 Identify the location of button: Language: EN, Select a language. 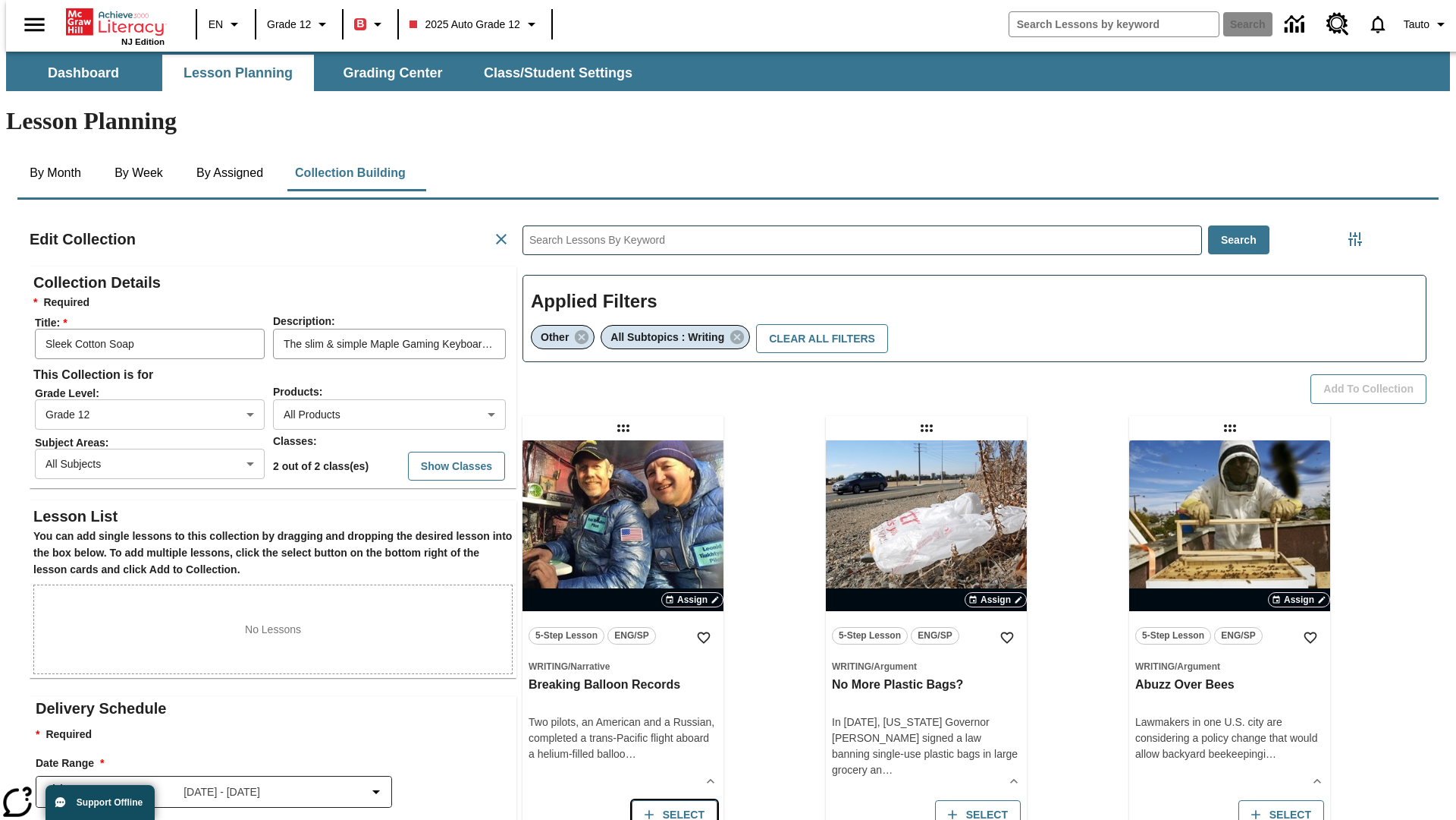
(226, 24).